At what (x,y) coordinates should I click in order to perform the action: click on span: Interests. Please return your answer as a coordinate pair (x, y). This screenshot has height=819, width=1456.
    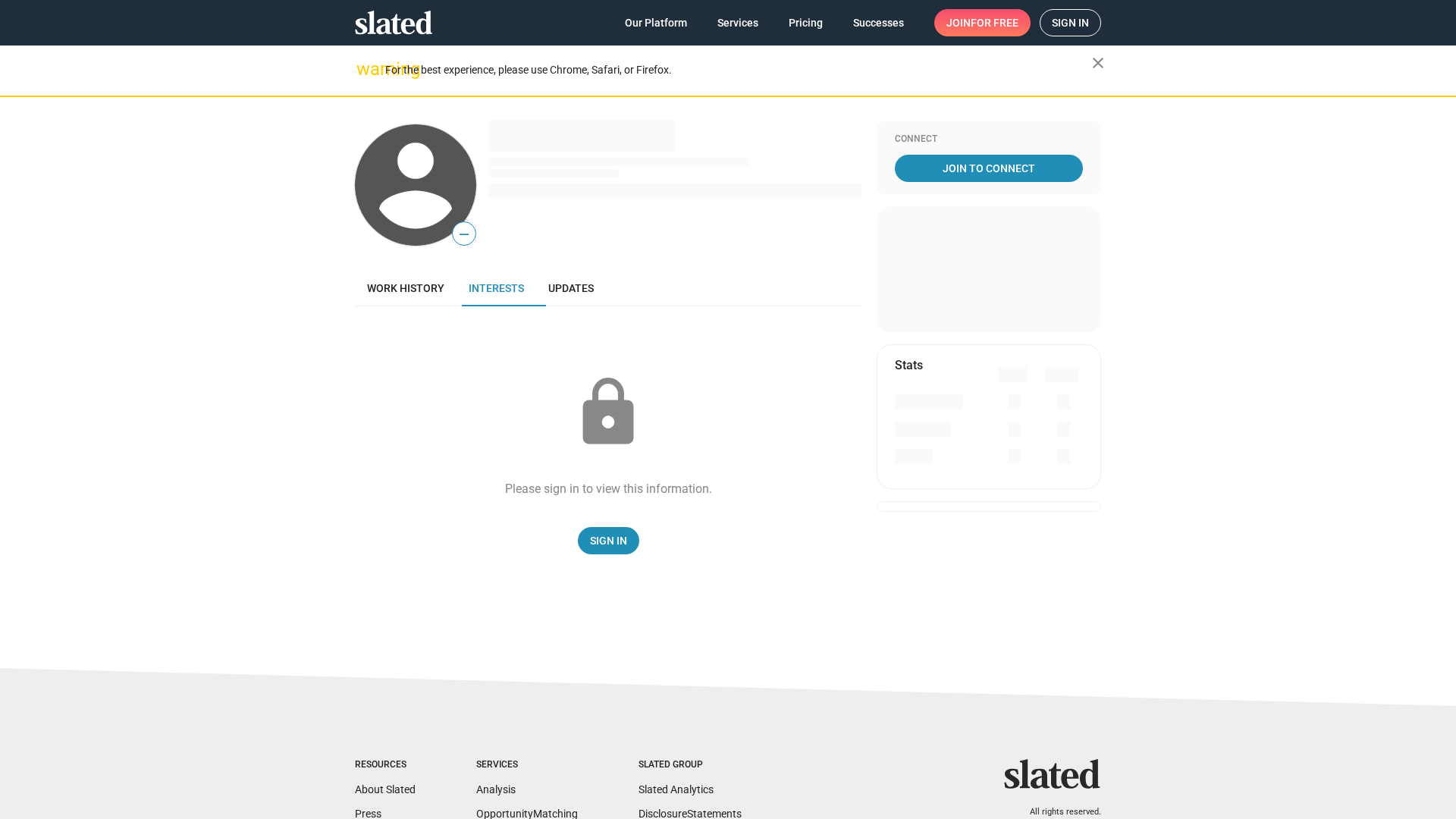
    Looking at the image, I should click on (496, 288).